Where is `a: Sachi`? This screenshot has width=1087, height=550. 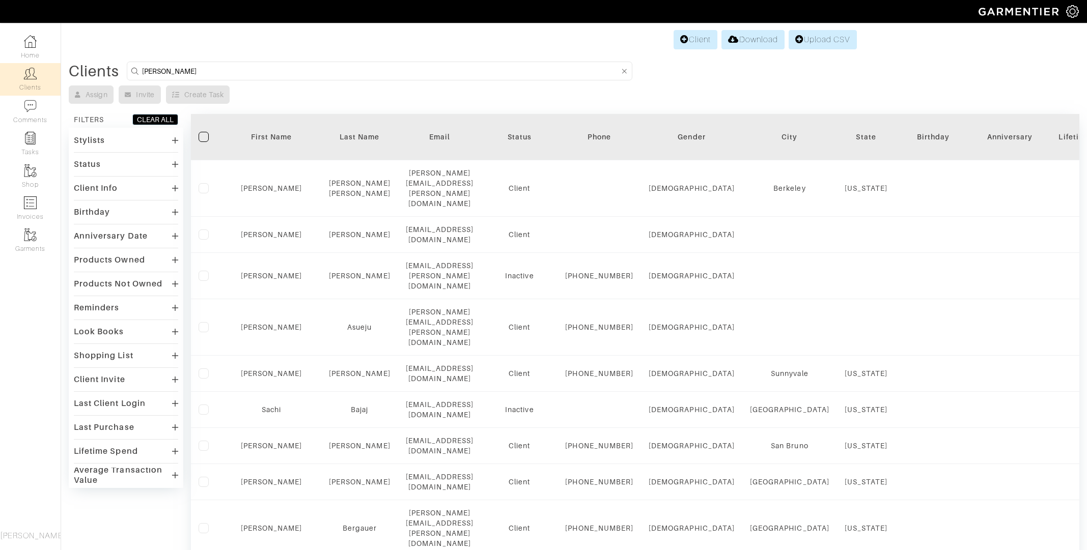
a: Sachi is located at coordinates (271, 410).